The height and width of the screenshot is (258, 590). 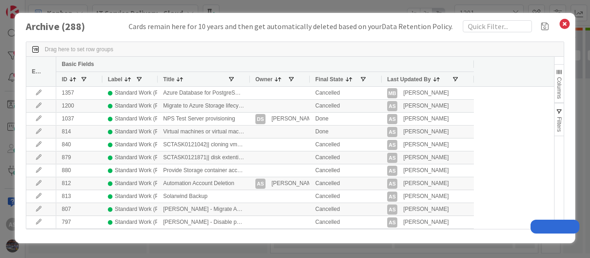 I want to click on input: Quick Filter..., so click(x=497, y=26).